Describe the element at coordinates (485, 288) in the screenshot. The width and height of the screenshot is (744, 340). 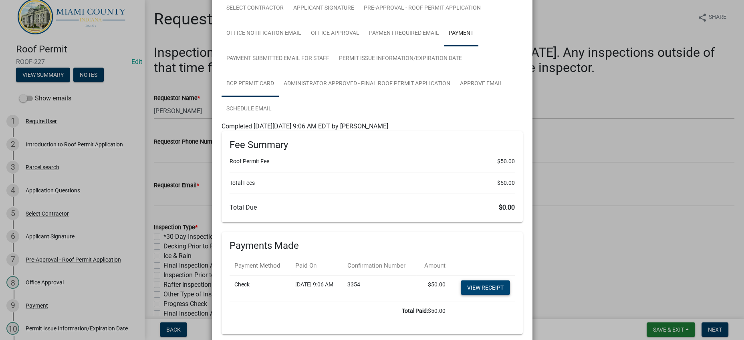
I see `a: View receipt` at that location.